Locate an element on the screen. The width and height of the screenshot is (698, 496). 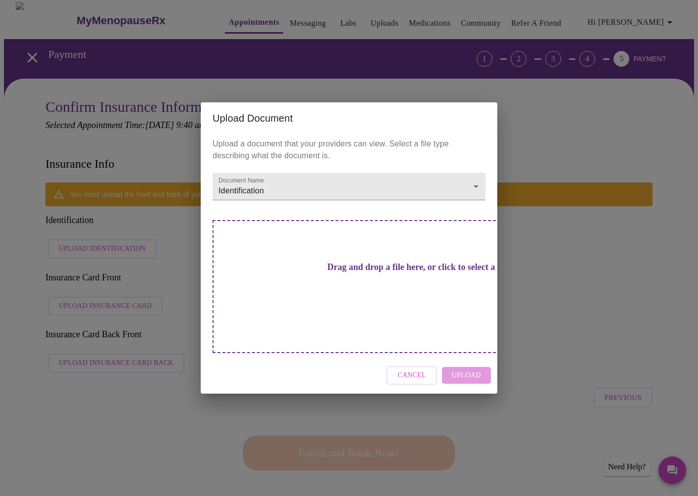
h3: Drag and drop a file here, or click to select a file is located at coordinates (418, 267).